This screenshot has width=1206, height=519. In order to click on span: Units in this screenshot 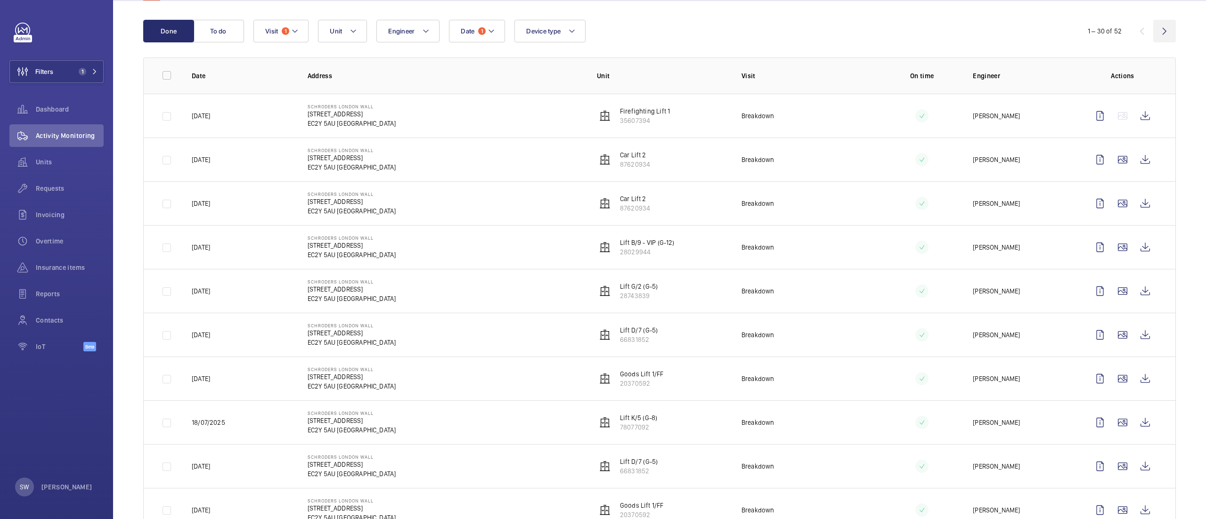, I will do `click(70, 162)`.